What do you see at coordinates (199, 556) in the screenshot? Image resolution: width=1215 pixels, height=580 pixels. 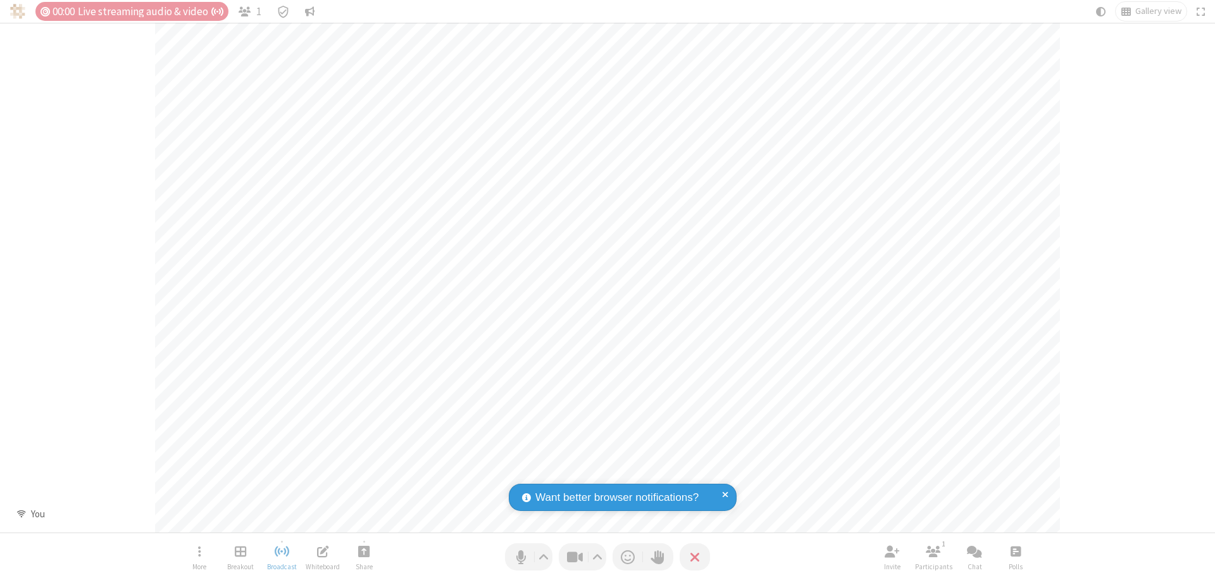 I see `button: Open menu` at bounding box center [199, 556].